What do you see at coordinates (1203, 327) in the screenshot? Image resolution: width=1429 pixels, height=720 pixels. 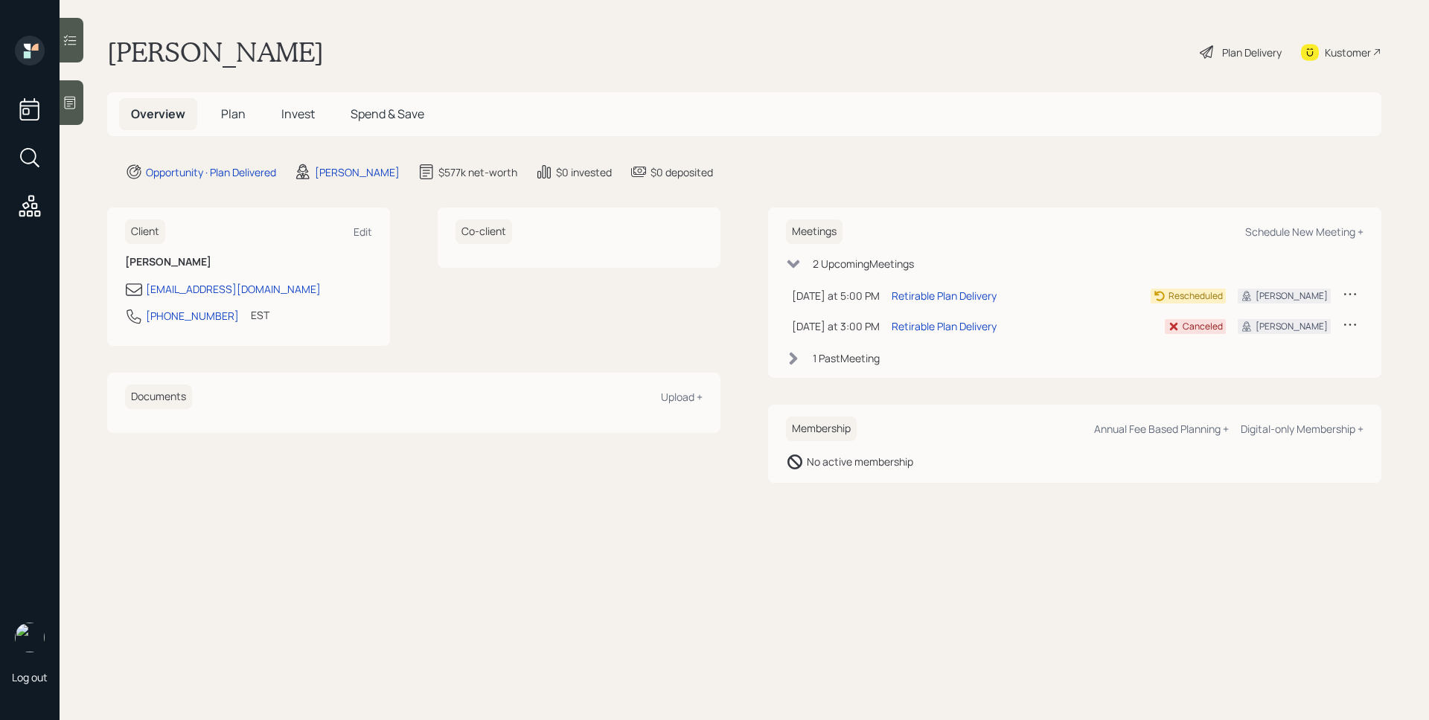 I see `div: Canceled` at bounding box center [1203, 327].